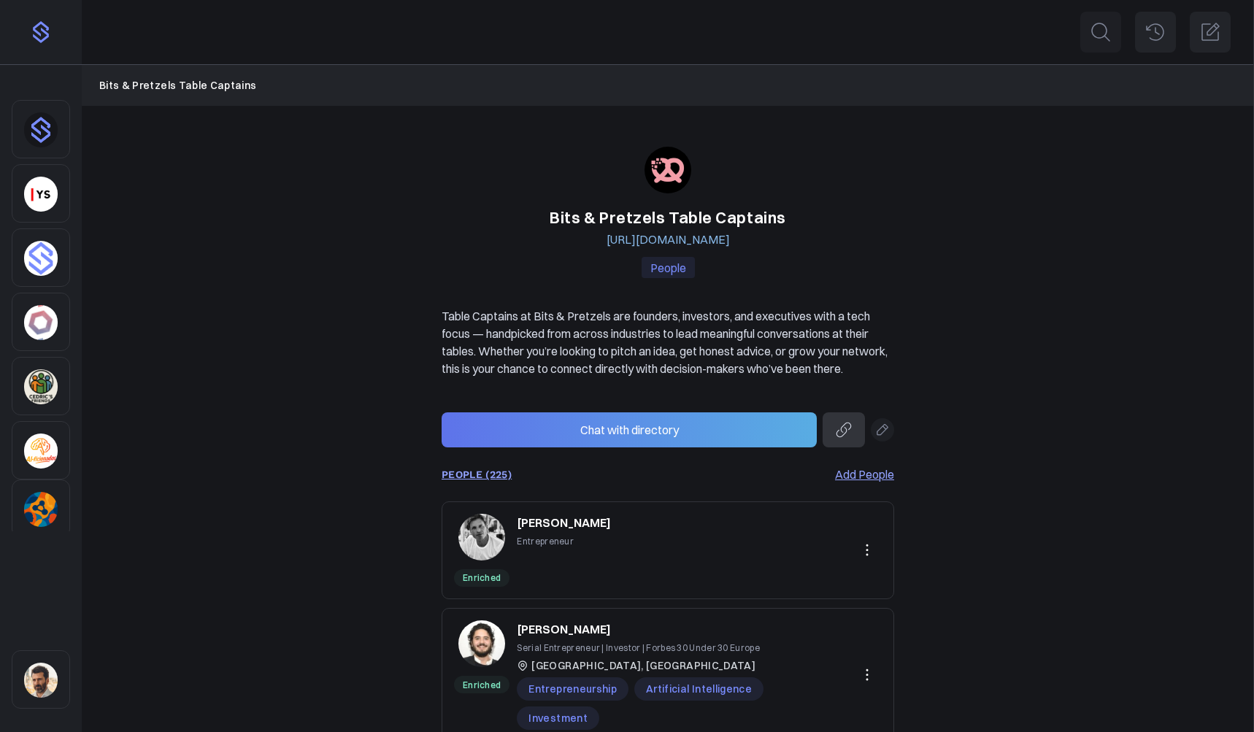 The width and height of the screenshot is (1254, 732). Describe the element at coordinates (563, 541) in the screenshot. I see `p: Entrepreneur` at that location.